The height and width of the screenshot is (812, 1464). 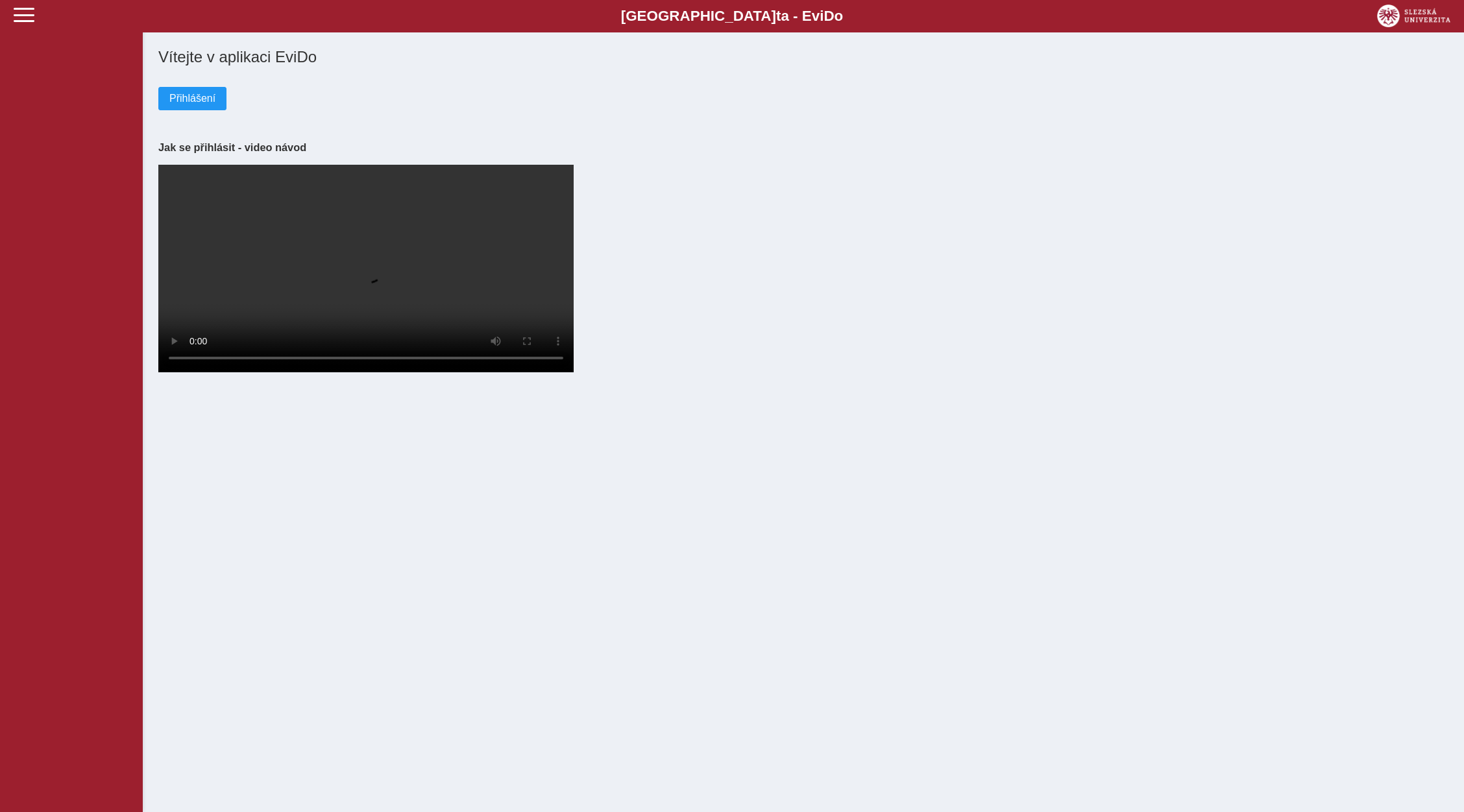 What do you see at coordinates (839, 16) in the screenshot?
I see `span: o` at bounding box center [839, 16].